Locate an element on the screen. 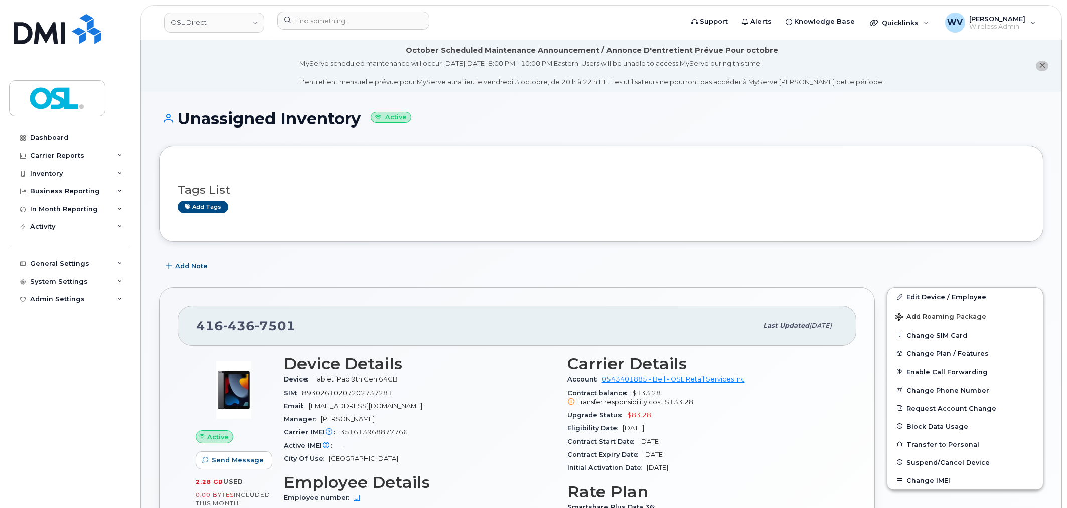  span: Transfer responsibility cost is located at coordinates (620, 401).